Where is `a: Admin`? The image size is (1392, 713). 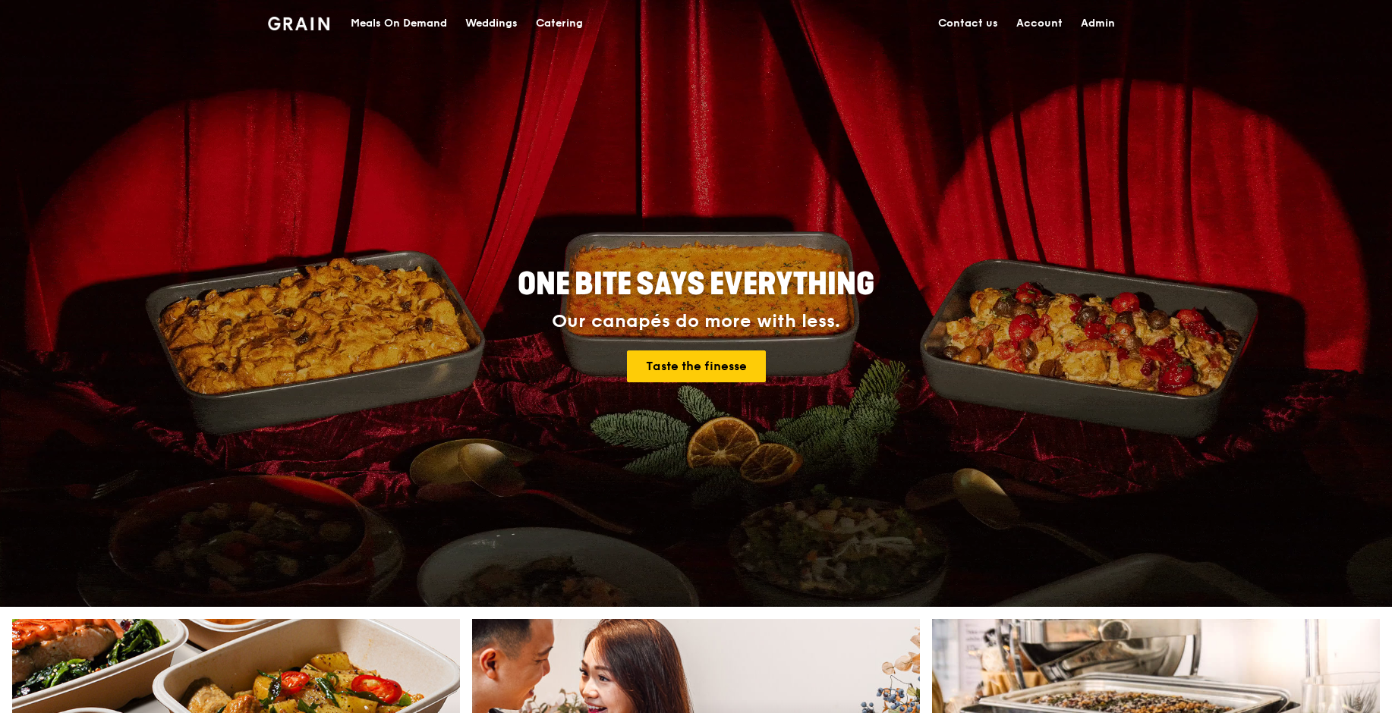 a: Admin is located at coordinates (1097, 24).